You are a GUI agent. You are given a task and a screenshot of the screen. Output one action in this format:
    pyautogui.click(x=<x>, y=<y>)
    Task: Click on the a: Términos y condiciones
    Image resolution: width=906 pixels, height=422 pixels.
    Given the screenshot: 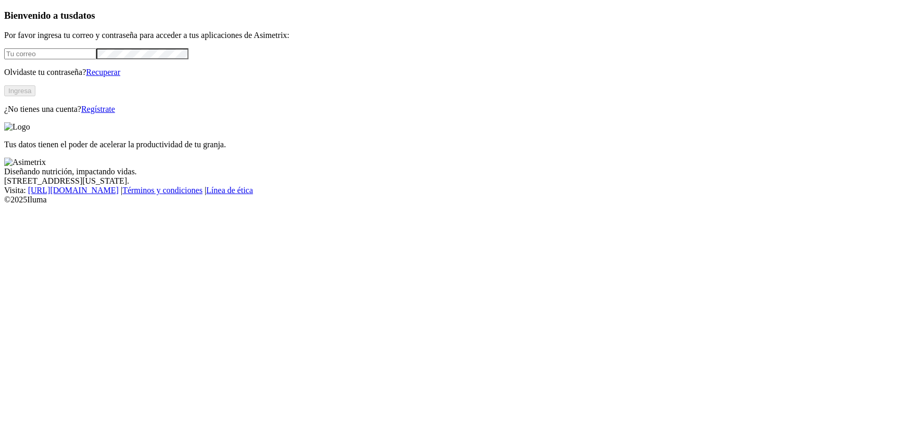 What is the action you would take?
    pyautogui.click(x=162, y=190)
    